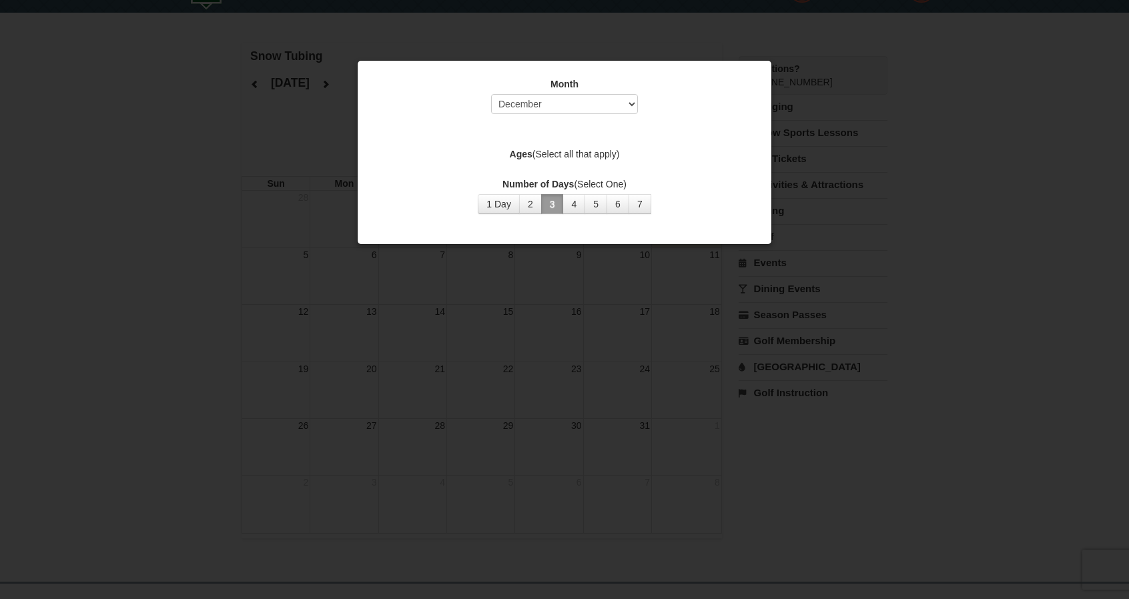  What do you see at coordinates (499, 204) in the screenshot?
I see `button: 1 Day` at bounding box center [499, 204].